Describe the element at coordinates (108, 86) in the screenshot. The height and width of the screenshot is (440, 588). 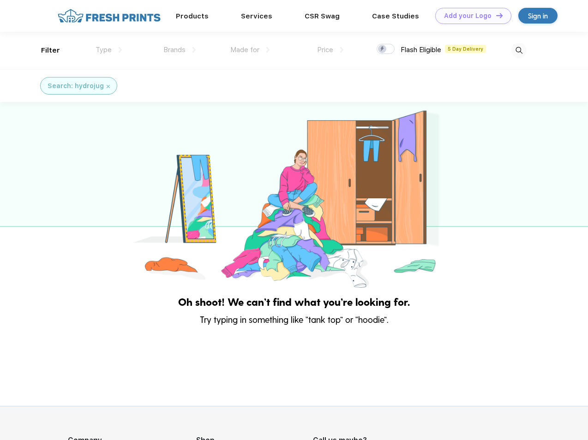
I see `img: filter_cancel.svg` at that location.